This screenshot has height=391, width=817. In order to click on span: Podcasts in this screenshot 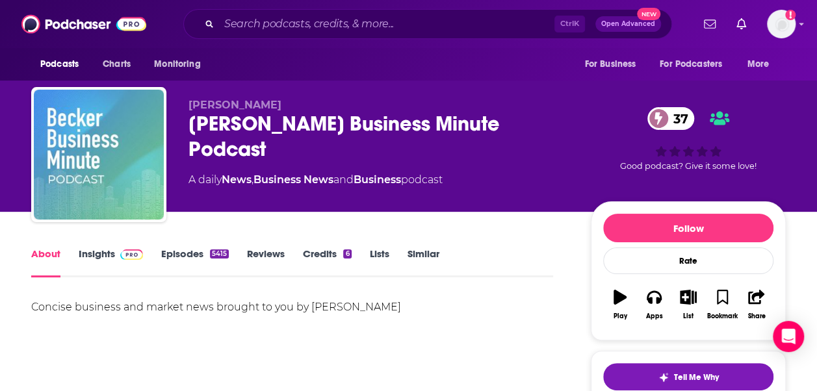, I will do `click(59, 64)`.